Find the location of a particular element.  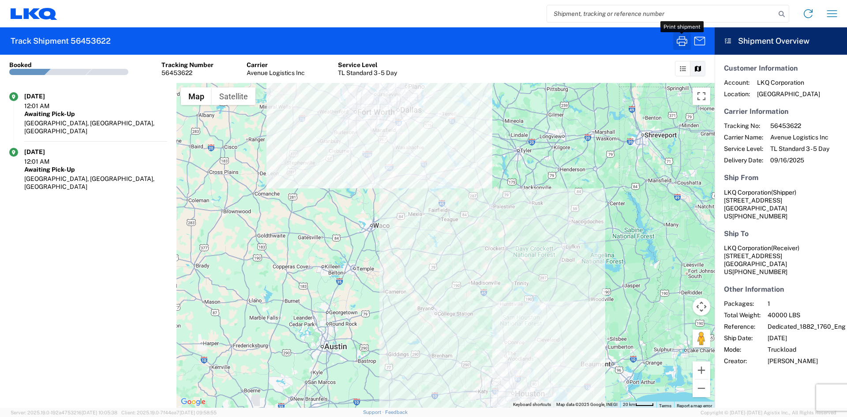

input: Shipment, tracking or reference number is located at coordinates (661, 14).